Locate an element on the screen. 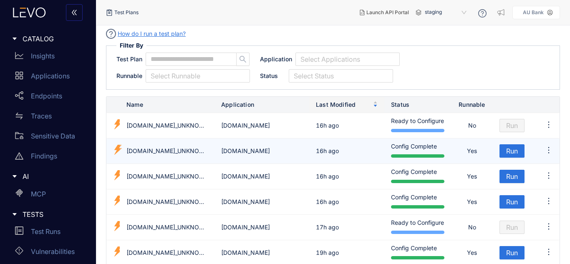 The image size is (570, 264). span: Runnable is located at coordinates (129, 76).